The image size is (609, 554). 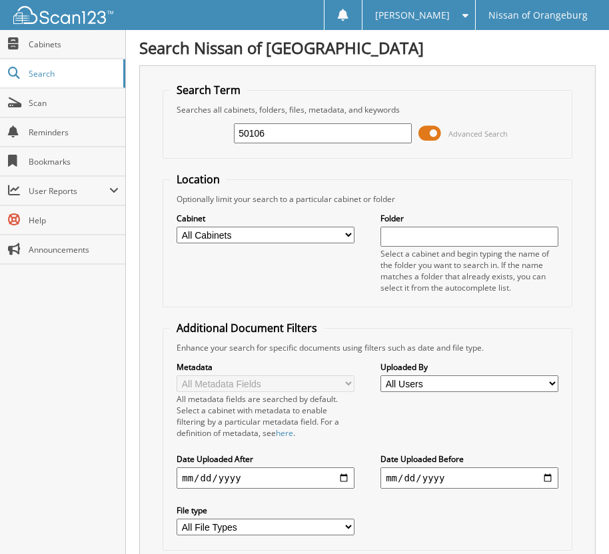 What do you see at coordinates (73, 132) in the screenshot?
I see `span: Reminders` at bounding box center [73, 132].